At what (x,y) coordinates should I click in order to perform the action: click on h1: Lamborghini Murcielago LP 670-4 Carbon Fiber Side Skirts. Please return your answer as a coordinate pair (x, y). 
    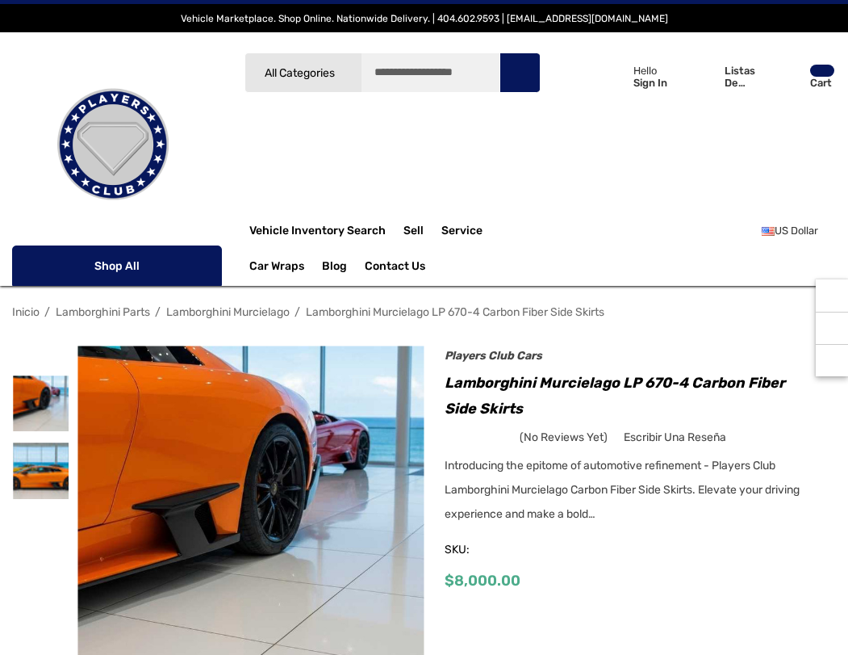
    Looking at the image, I should click on (641, 396).